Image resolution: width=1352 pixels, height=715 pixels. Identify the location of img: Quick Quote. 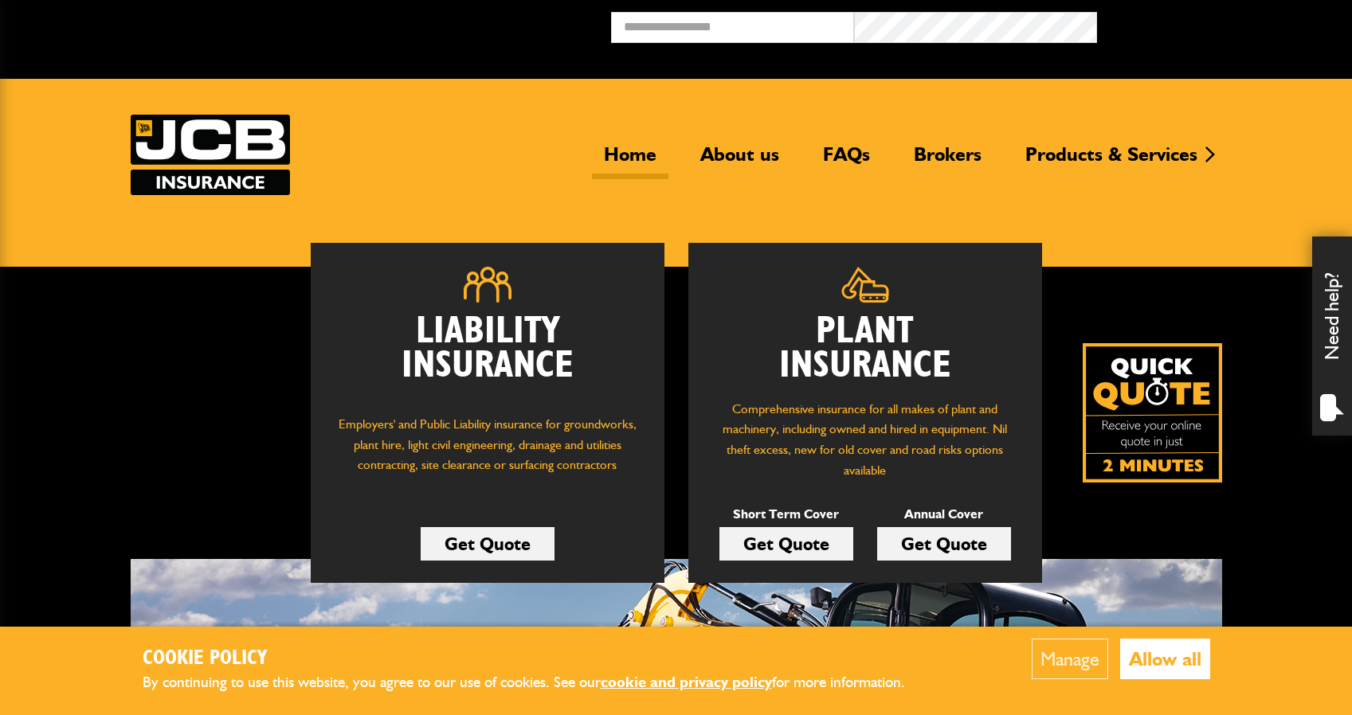
(1152, 413).